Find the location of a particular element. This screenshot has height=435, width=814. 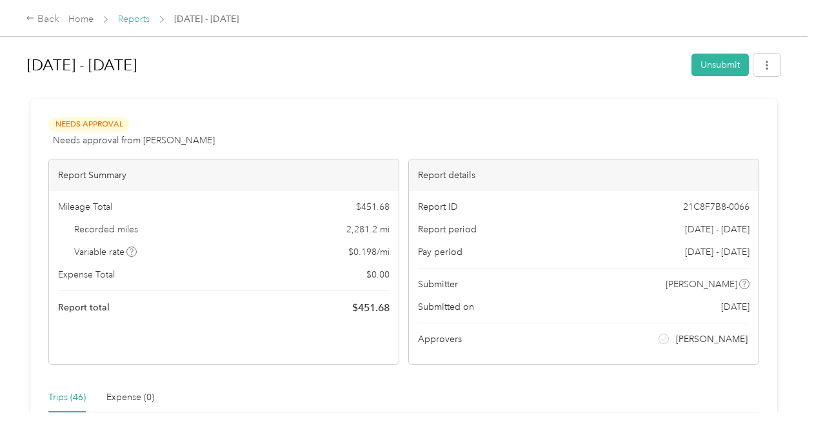

span: Report total is located at coordinates (84, 307).